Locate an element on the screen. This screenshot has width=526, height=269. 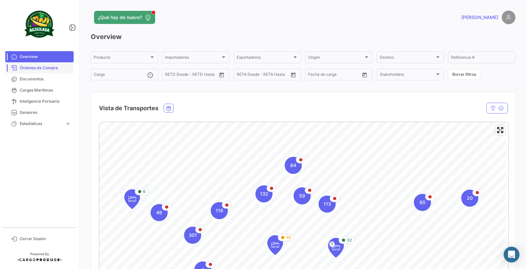
span: Documentos is located at coordinates (45, 79).